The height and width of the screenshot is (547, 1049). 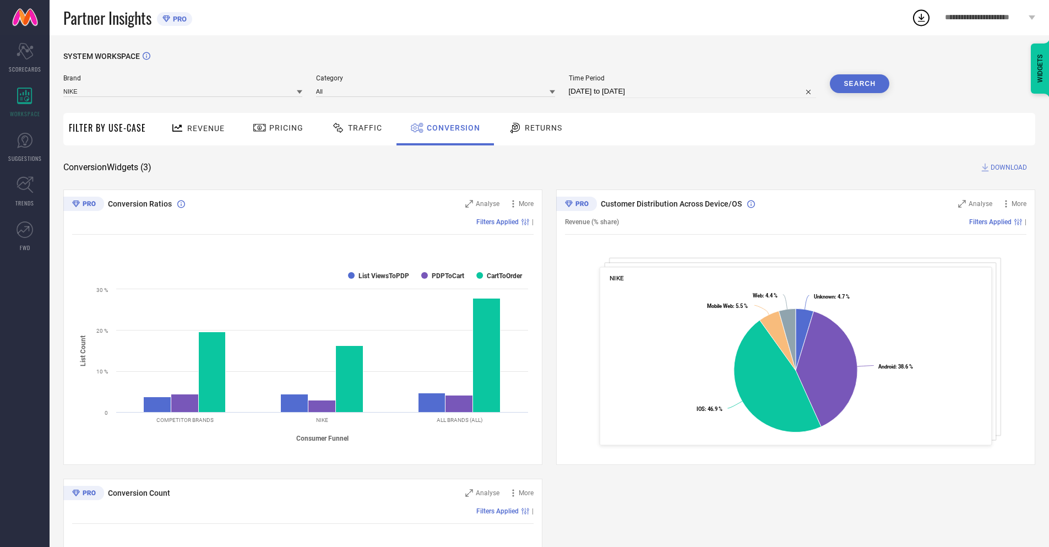 What do you see at coordinates (701, 409) in the screenshot?
I see `tspan: IOS` at bounding box center [701, 409].